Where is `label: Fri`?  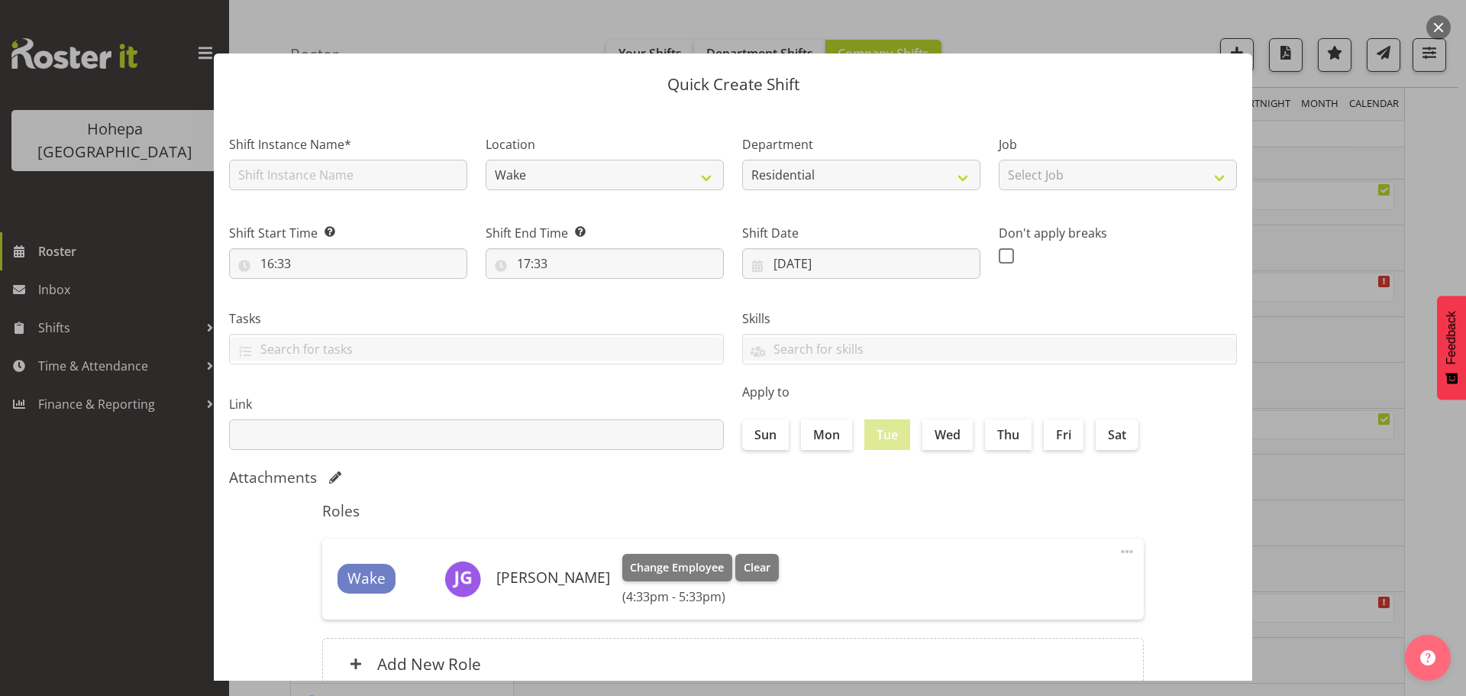 label: Fri is located at coordinates (1064, 434).